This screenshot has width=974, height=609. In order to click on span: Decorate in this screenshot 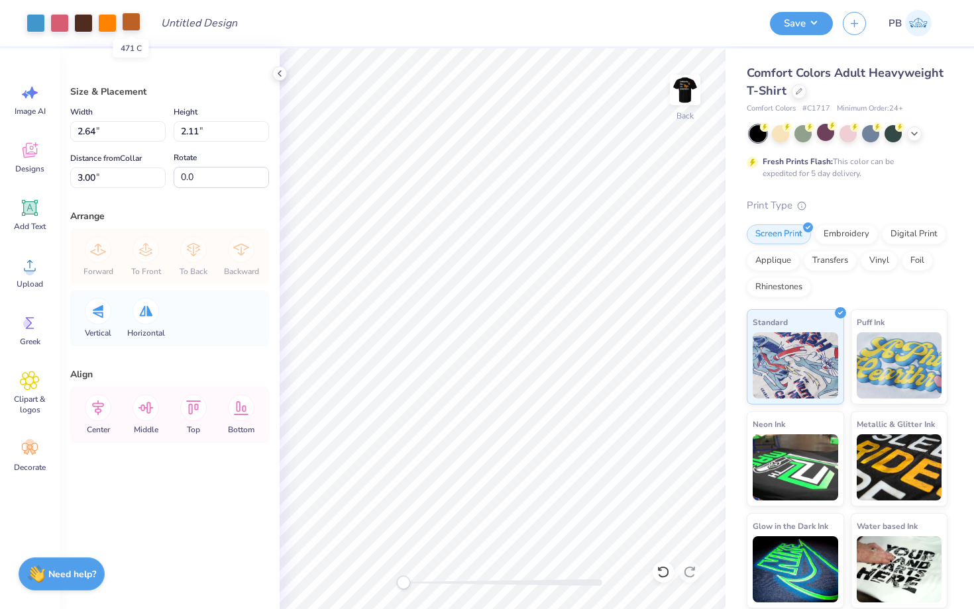, I will do `click(30, 468)`.